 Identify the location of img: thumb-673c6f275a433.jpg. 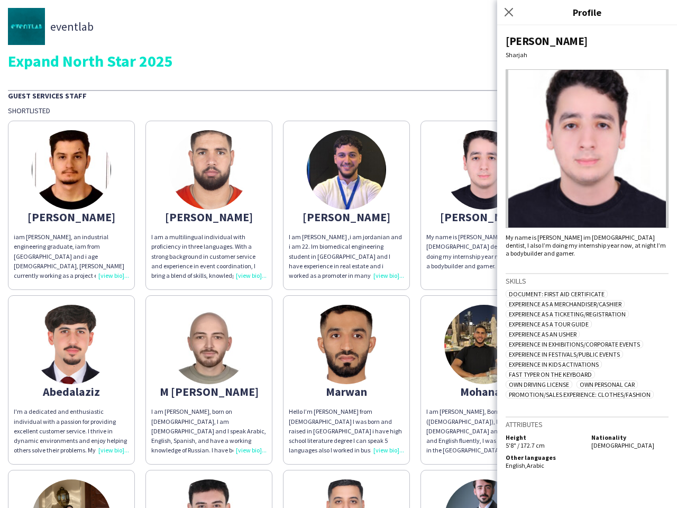
(71, 344).